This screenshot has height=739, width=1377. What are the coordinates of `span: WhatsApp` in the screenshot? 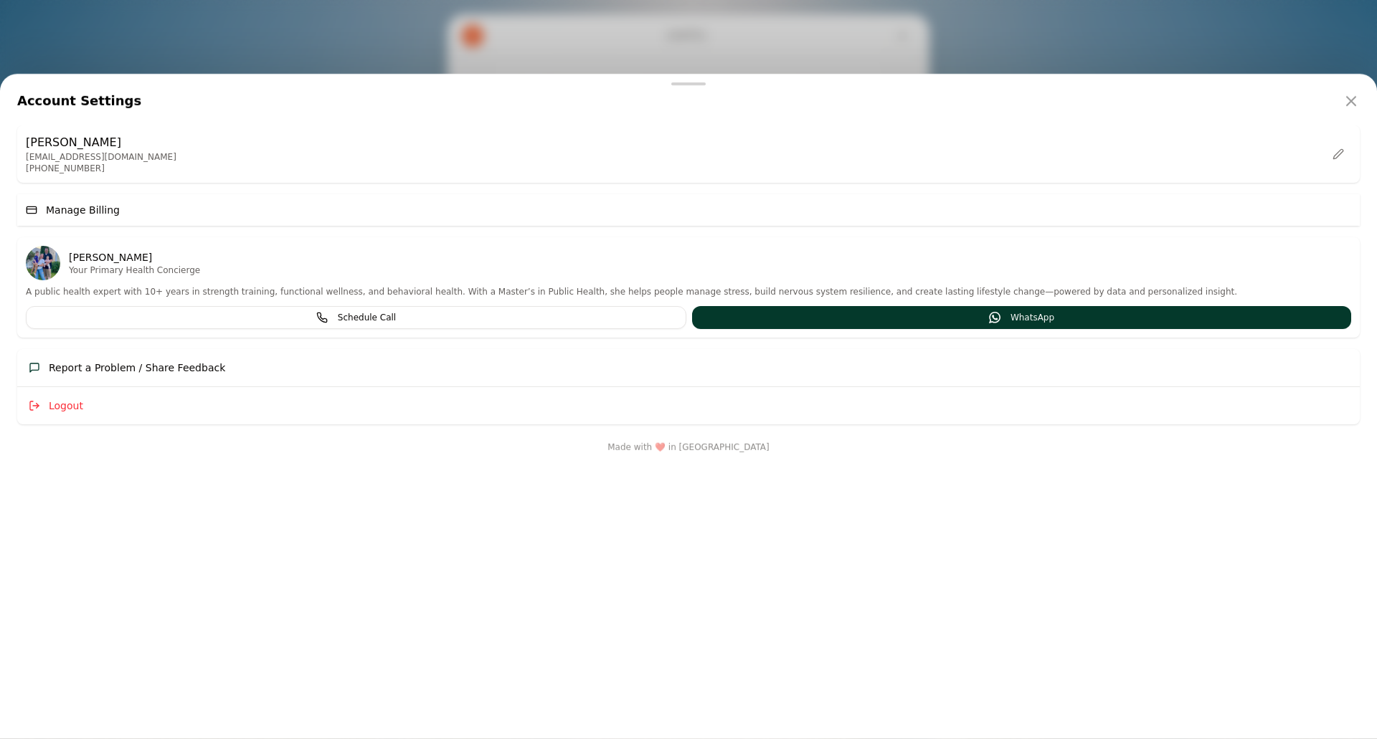 It's located at (1032, 318).